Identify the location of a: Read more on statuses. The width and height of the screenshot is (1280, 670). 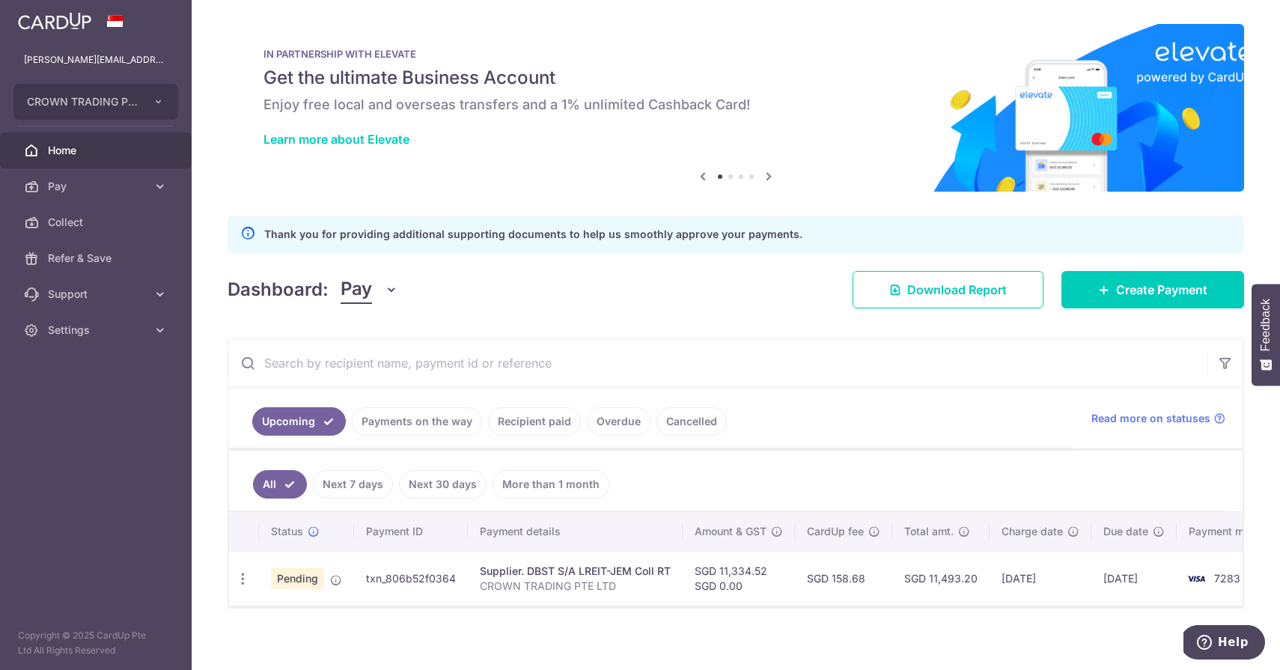
(1158, 418).